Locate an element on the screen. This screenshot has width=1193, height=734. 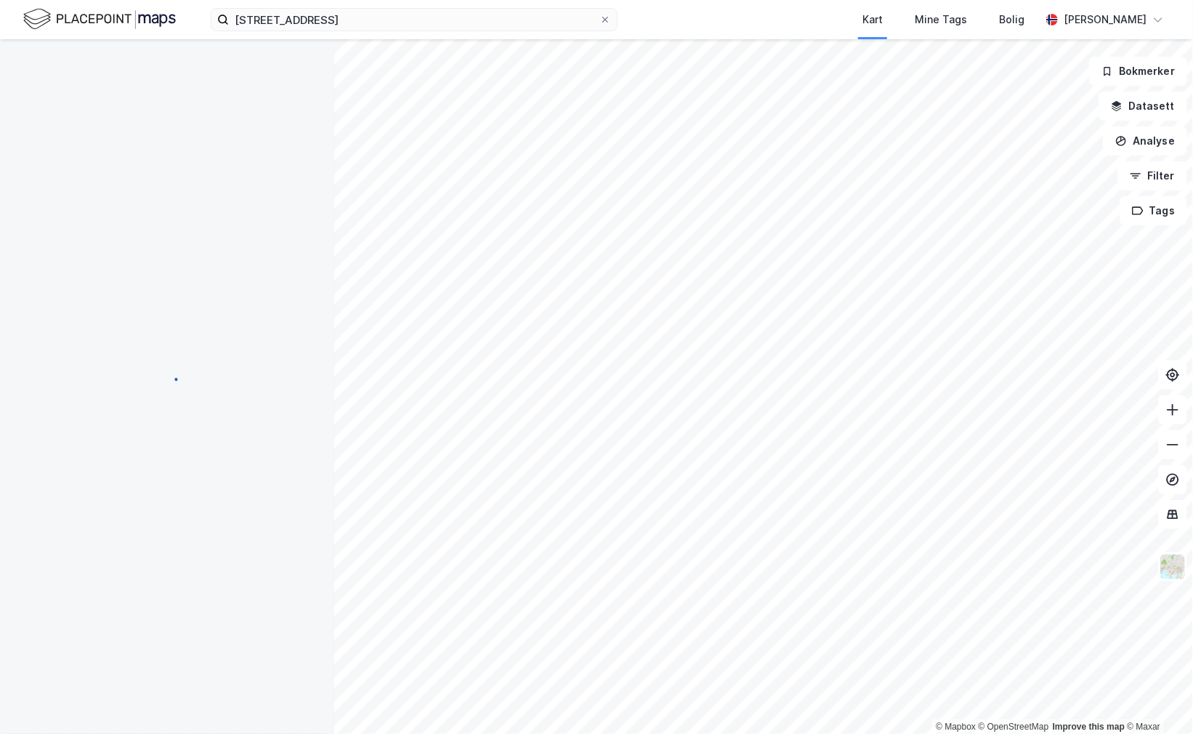
img: Z is located at coordinates (1172, 567).